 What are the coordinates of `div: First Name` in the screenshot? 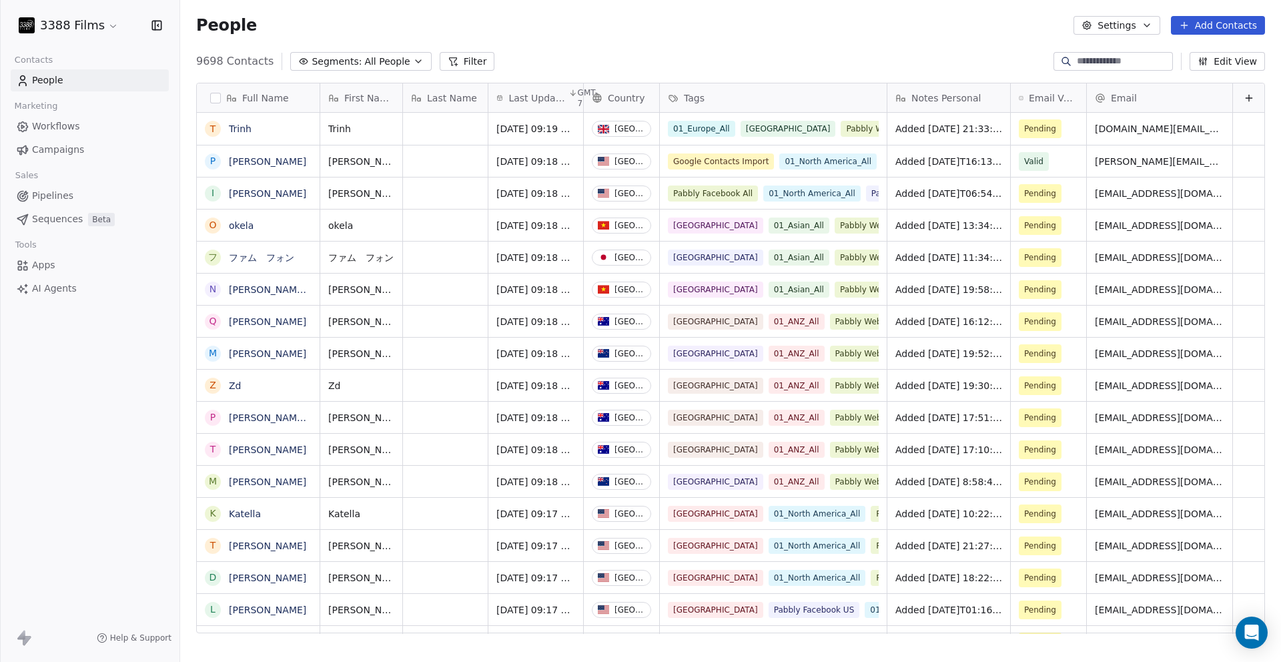 It's located at (361, 97).